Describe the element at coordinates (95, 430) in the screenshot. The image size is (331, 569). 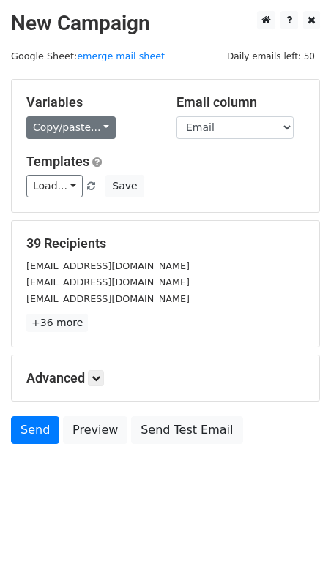
I see `a: Preview` at that location.